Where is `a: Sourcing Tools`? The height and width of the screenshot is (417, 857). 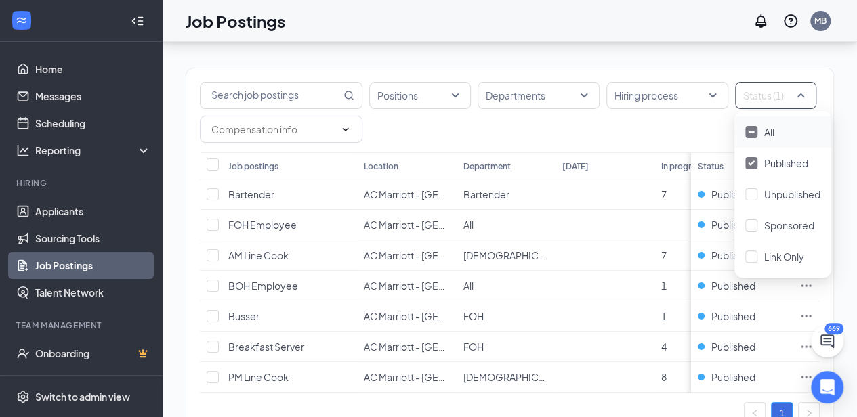
a: Sourcing Tools is located at coordinates (93, 238).